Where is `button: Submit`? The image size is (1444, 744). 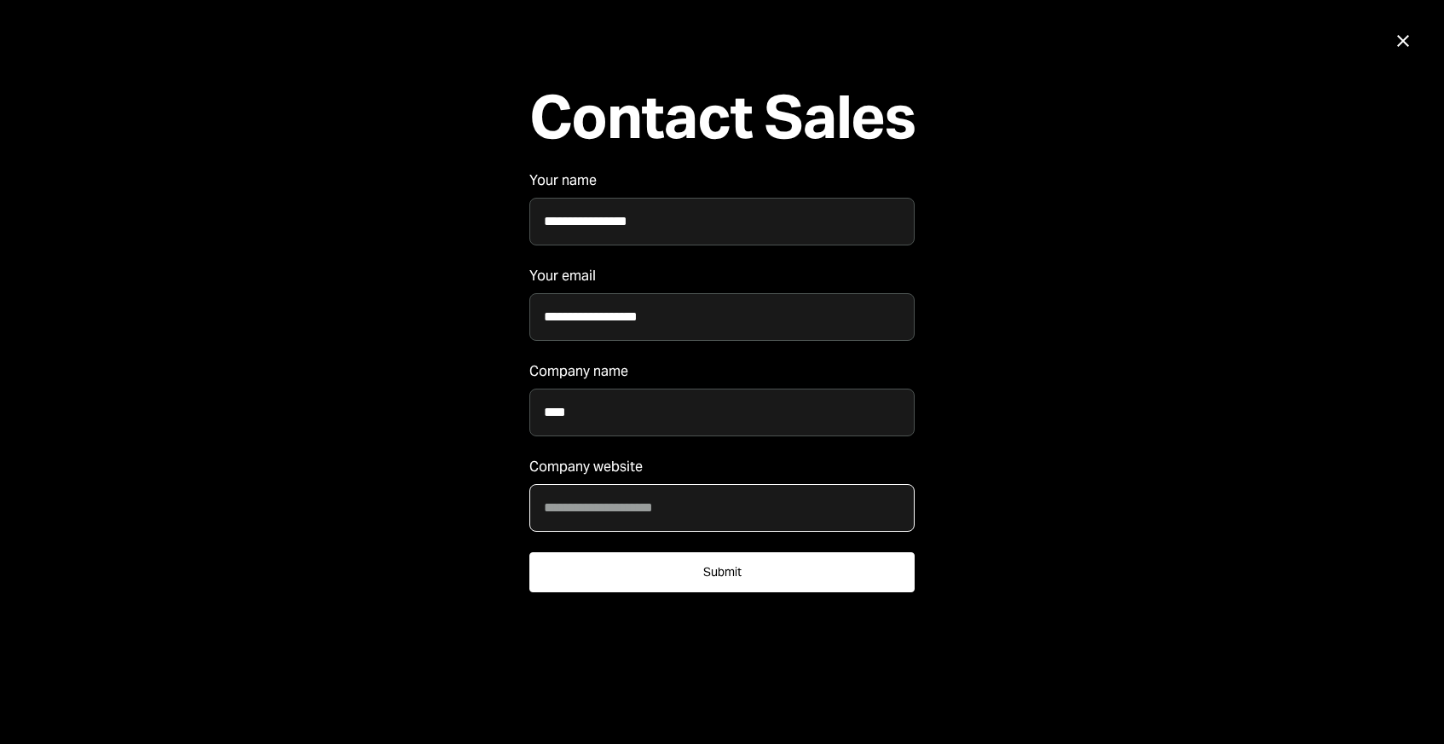 button: Submit is located at coordinates (722, 572).